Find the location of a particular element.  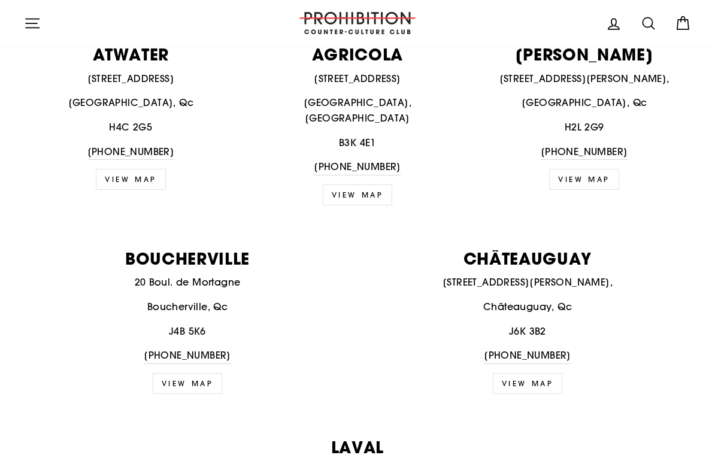

p: H4C 2G5 is located at coordinates (131, 128).